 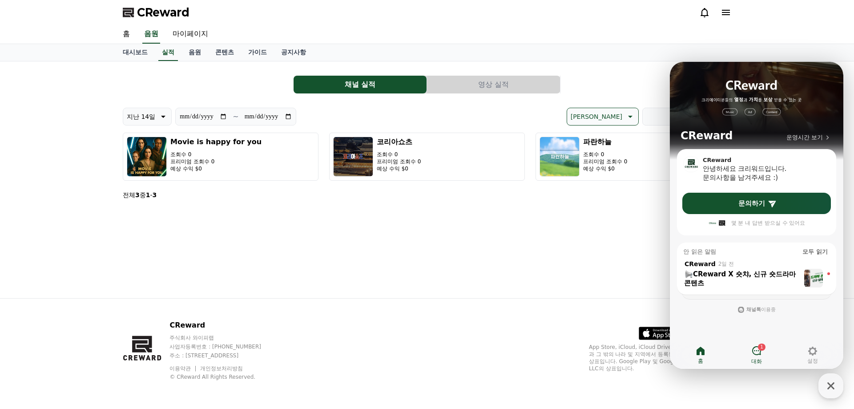 What do you see at coordinates (135, 76) in the screenshot?
I see `span: 운영시간 보기` at bounding box center [135, 76].